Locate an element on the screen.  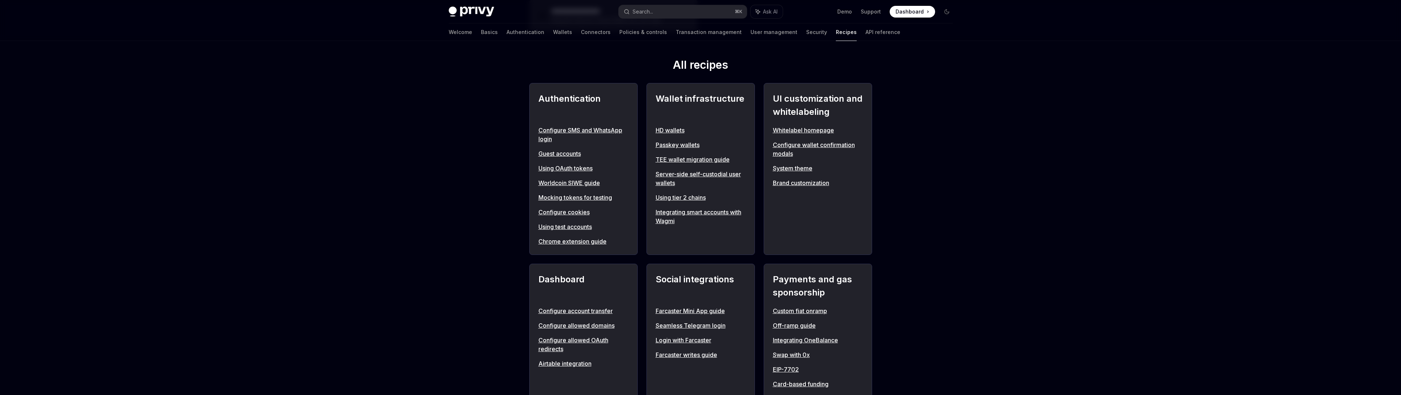
a: Swap with 0x is located at coordinates (818, 355).